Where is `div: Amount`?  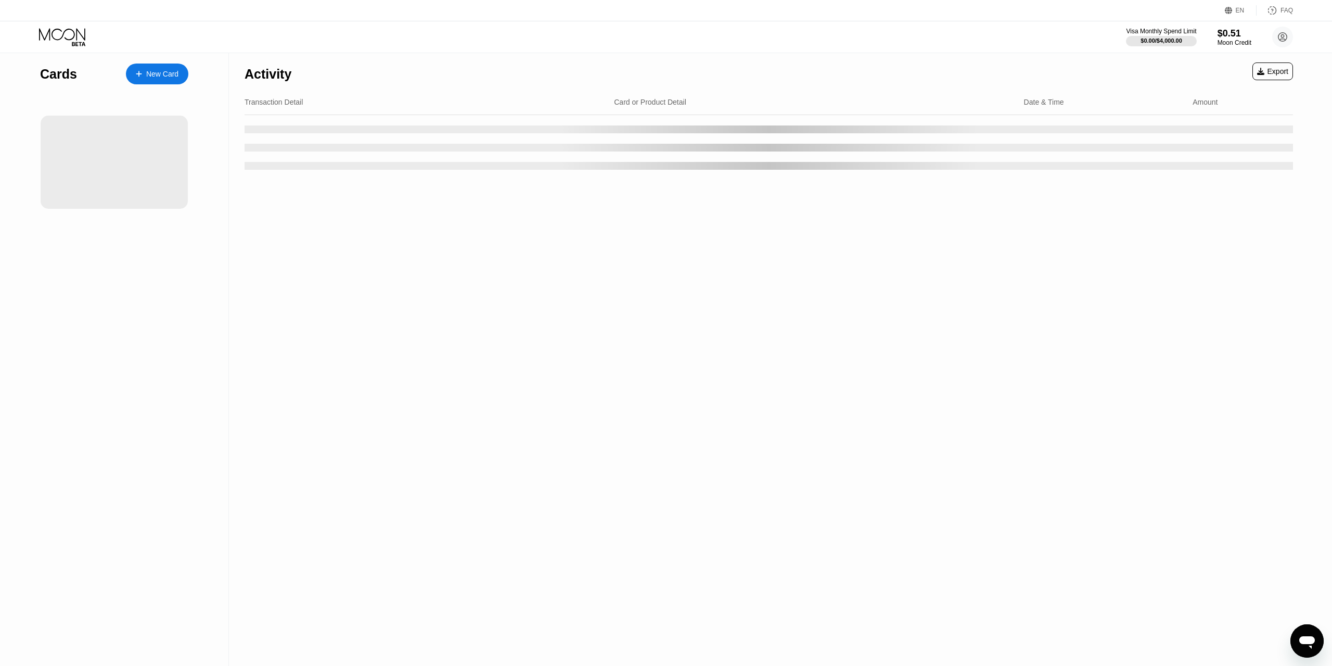
div: Amount is located at coordinates (1205, 102).